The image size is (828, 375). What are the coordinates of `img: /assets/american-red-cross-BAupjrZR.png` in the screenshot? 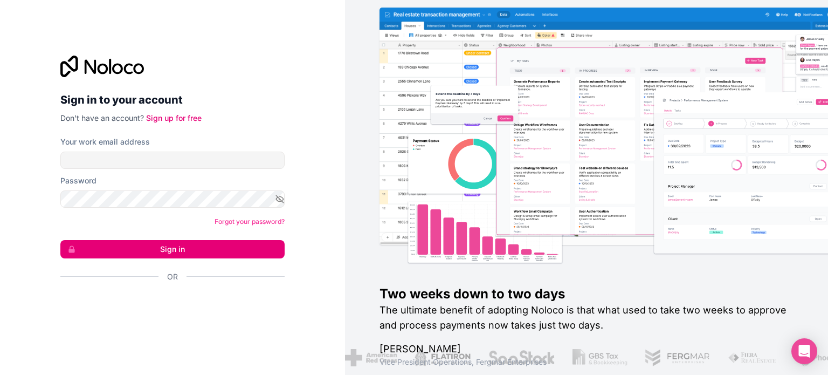 It's located at (368, 358).